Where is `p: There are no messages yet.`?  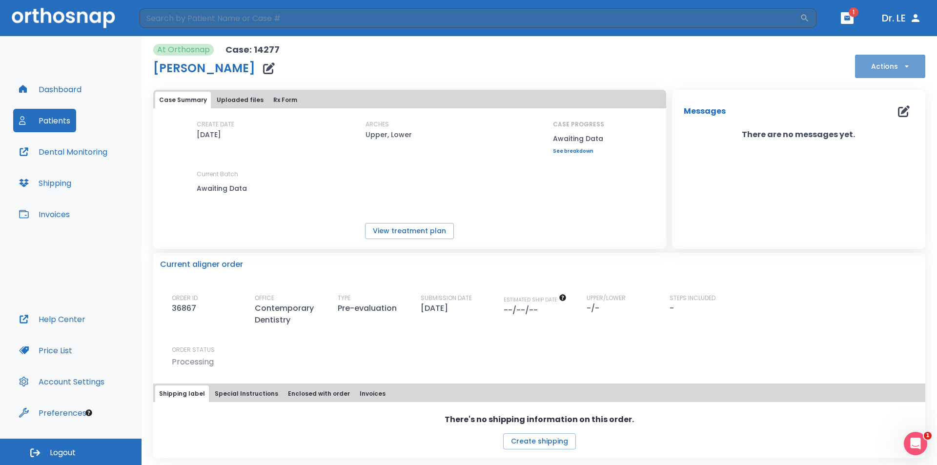 p: There are no messages yet. is located at coordinates (798, 135).